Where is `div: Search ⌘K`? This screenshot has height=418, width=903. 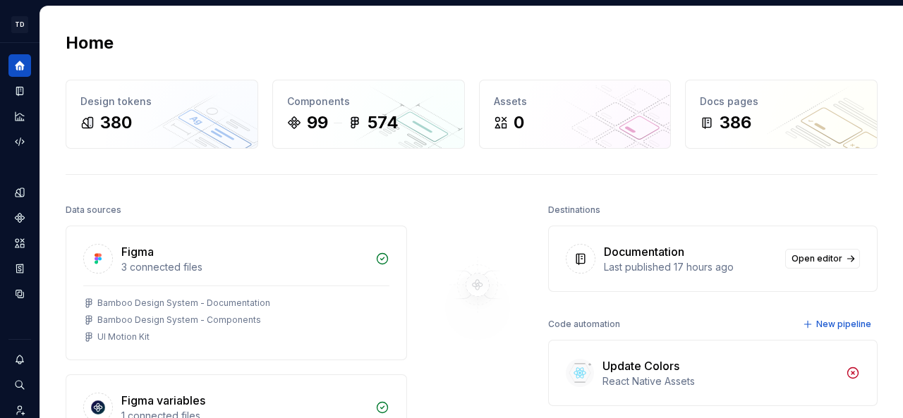
div: Search ⌘K is located at coordinates (20, 385).